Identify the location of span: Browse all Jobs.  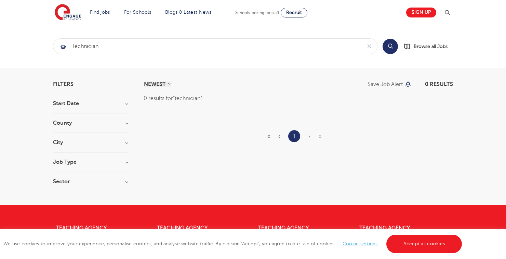
(431, 46).